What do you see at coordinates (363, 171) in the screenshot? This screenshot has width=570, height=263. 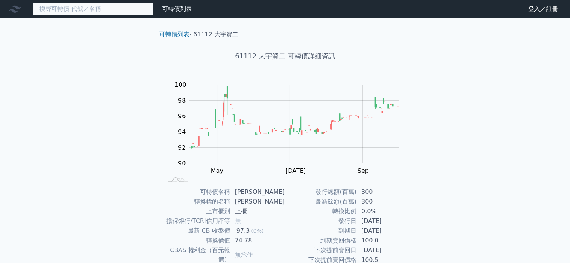 I see `tspan: Sep` at bounding box center [363, 171].